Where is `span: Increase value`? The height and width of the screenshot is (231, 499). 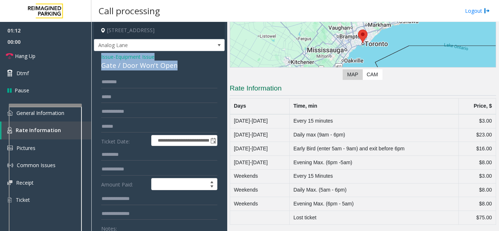
span: Increase value is located at coordinates (212, 181).